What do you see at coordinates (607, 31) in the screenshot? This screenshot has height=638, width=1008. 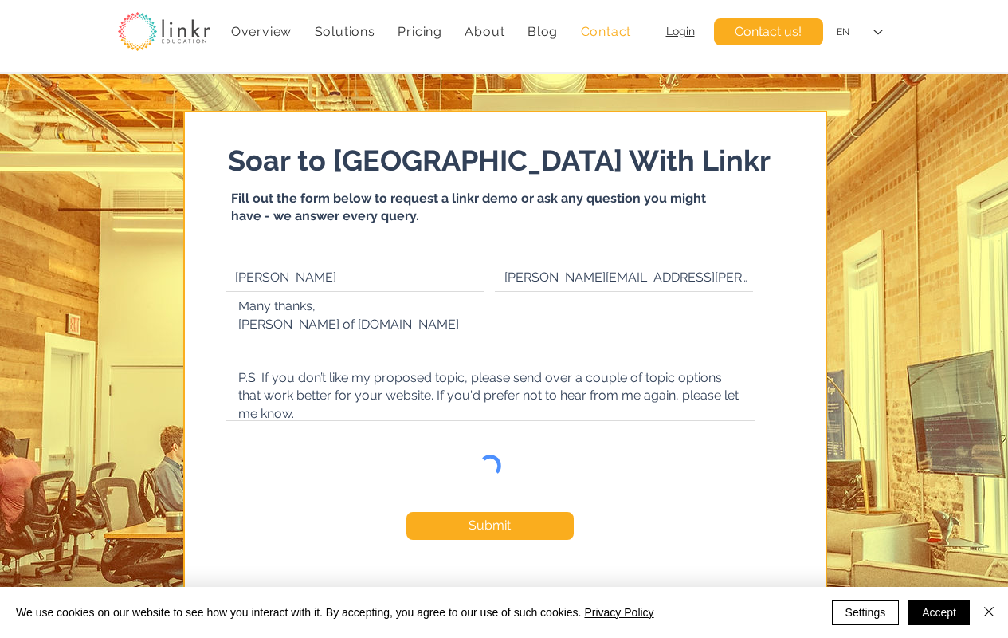 I see `span: Contact` at bounding box center [607, 31].